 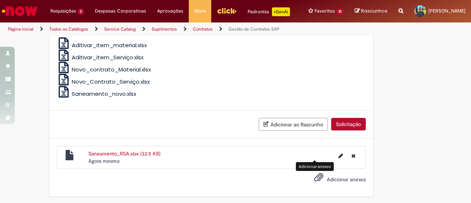 I want to click on button: Adicionar anexos, so click(x=319, y=179).